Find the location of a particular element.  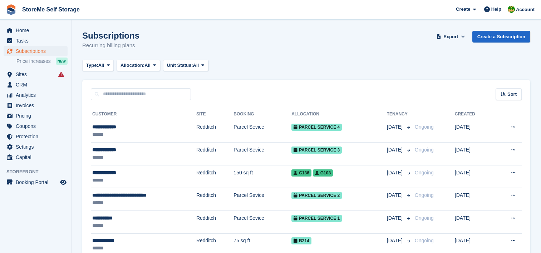

a: Create a Subscription is located at coordinates (501, 36).